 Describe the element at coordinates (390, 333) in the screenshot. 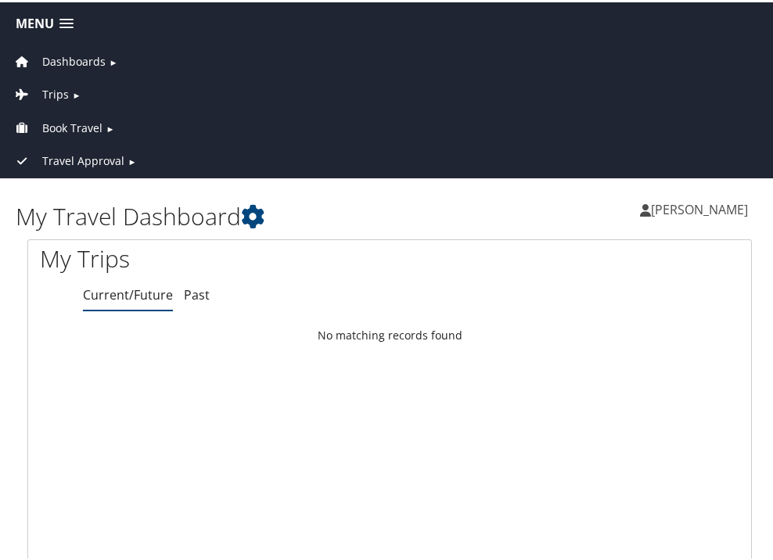

I see `td: No matching records found` at that location.